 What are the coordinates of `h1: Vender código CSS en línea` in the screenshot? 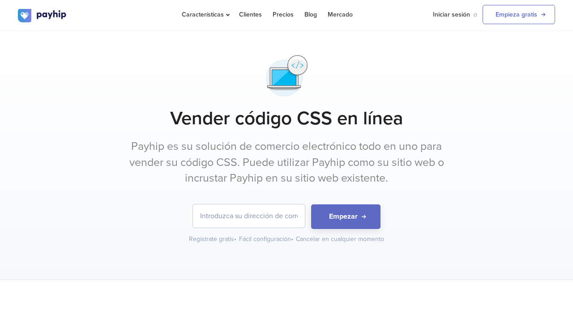 It's located at (286, 119).